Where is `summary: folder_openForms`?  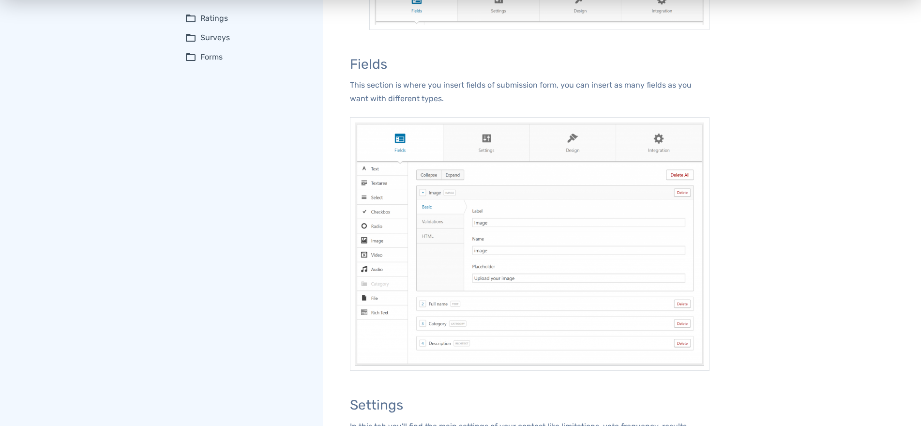
summary: folder_openForms is located at coordinates (247, 57).